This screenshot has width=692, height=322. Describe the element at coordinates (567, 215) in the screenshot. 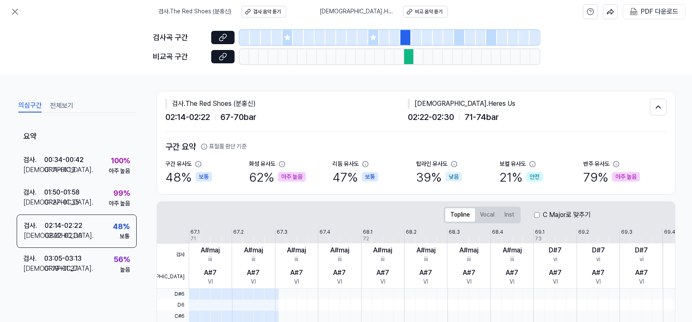

I see `label: C Major로 맞추기` at that location.